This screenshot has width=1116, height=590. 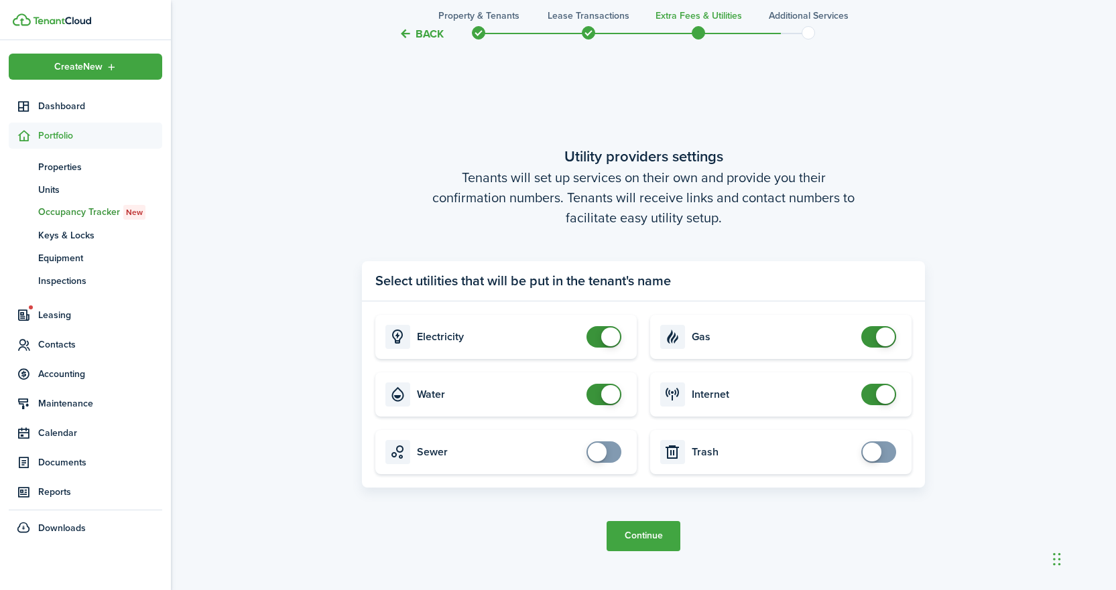 I want to click on card-title: Gas, so click(x=773, y=337).